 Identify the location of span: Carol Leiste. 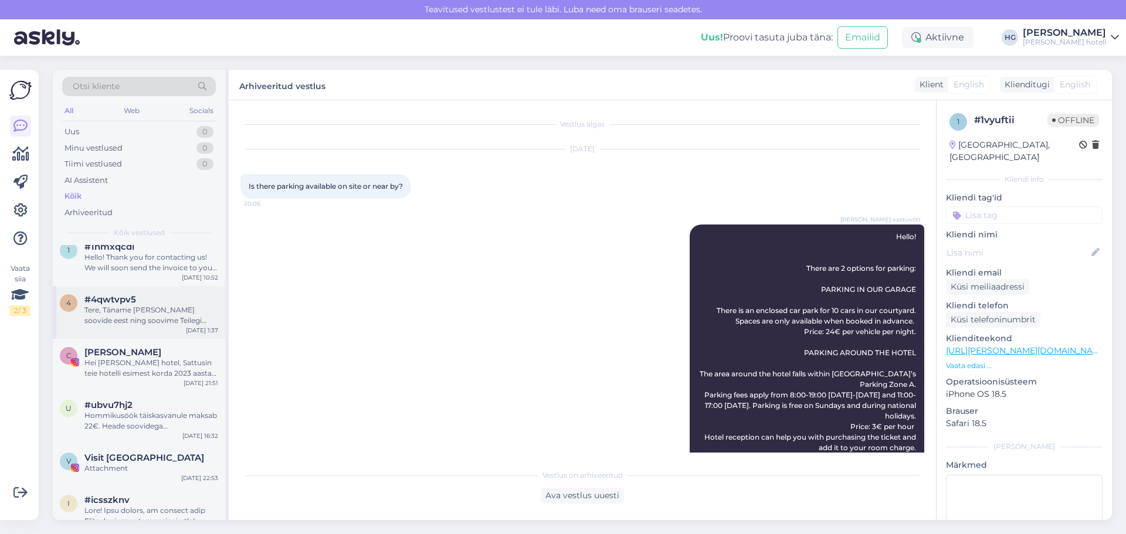
(123, 353).